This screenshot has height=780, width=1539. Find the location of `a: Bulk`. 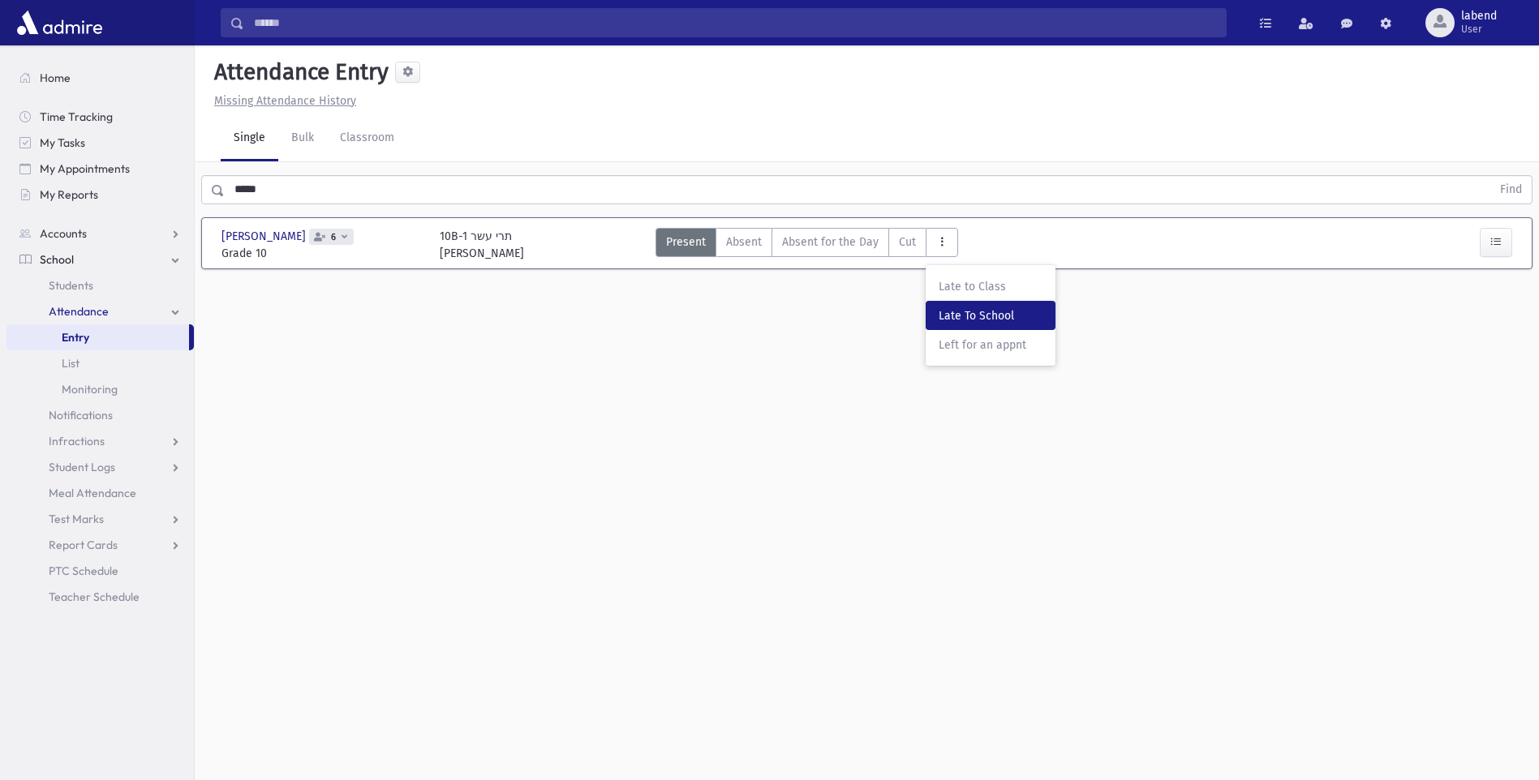

a: Bulk is located at coordinates (303, 139).